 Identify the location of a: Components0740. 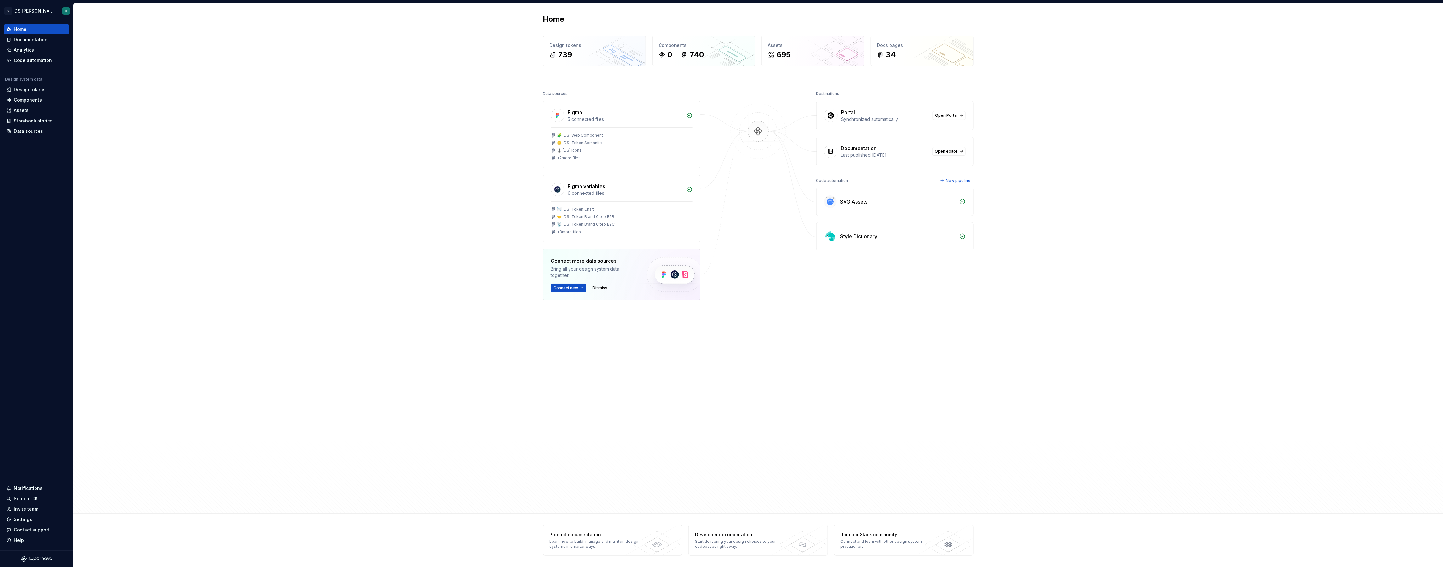
(703, 51).